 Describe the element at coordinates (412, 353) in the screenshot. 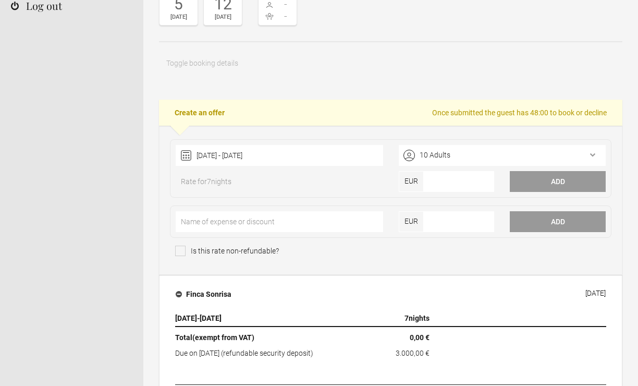

I see `flynt-currency: 3.000,00 €` at that location.